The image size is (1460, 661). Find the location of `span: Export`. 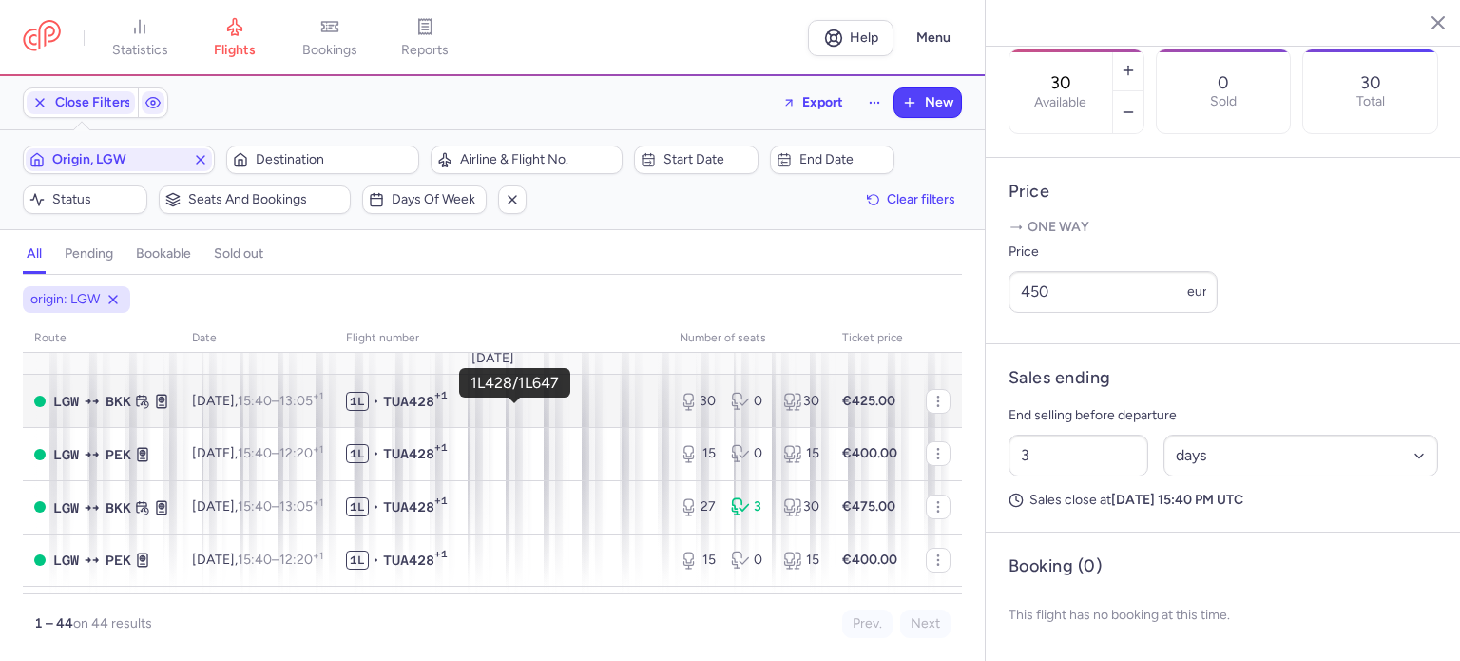

span: Export is located at coordinates (822, 102).